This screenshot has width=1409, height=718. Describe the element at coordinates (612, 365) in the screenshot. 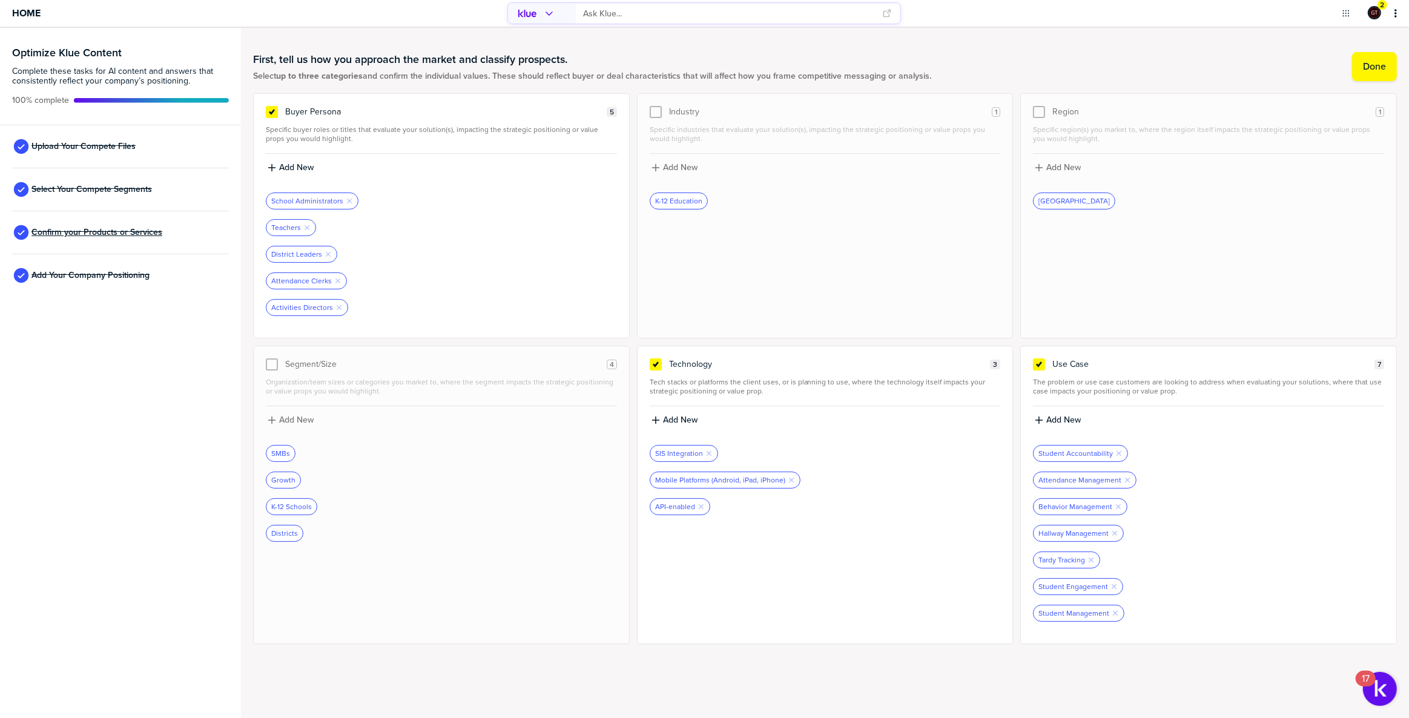

I see `span: 4` at that location.